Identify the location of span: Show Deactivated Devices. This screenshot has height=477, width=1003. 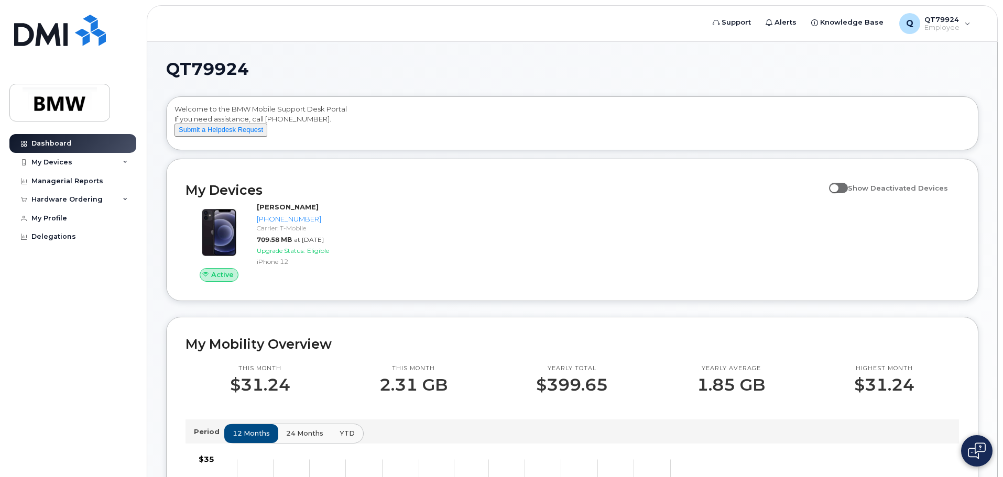
(897, 188).